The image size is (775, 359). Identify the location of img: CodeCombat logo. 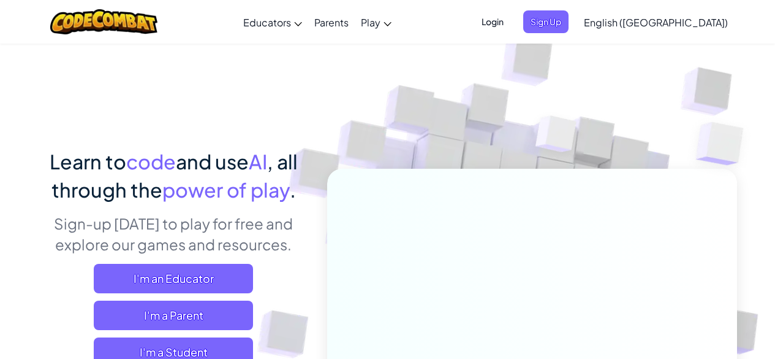
(104, 21).